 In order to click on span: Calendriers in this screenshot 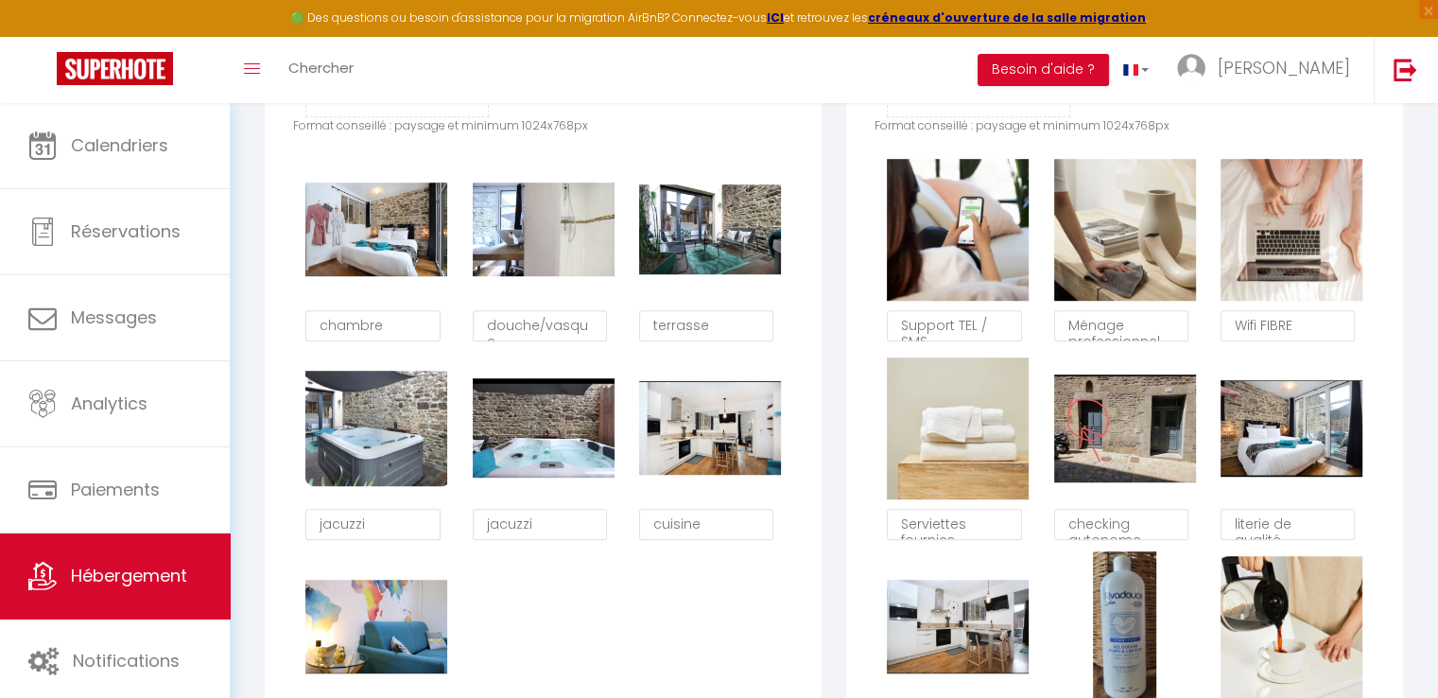, I will do `click(119, 145)`.